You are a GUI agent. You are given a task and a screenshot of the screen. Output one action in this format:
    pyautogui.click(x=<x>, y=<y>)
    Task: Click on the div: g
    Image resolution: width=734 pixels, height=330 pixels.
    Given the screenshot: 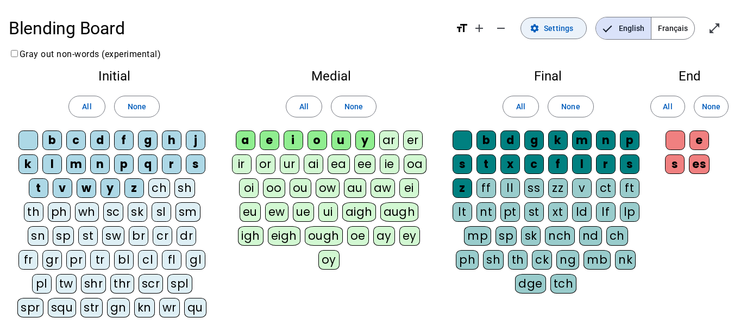 What is the action you would take?
    pyautogui.click(x=534, y=140)
    